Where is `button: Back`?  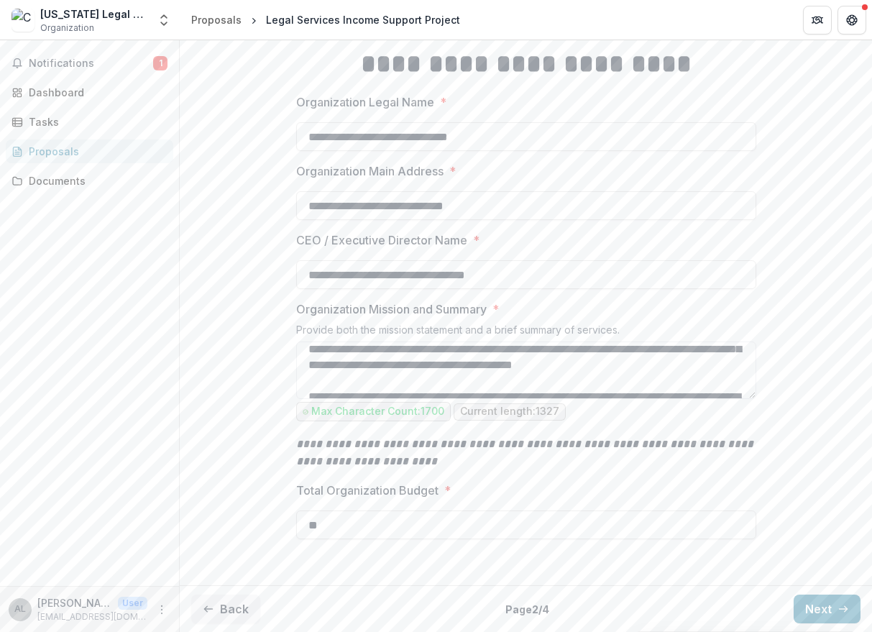 button: Back is located at coordinates (226, 609).